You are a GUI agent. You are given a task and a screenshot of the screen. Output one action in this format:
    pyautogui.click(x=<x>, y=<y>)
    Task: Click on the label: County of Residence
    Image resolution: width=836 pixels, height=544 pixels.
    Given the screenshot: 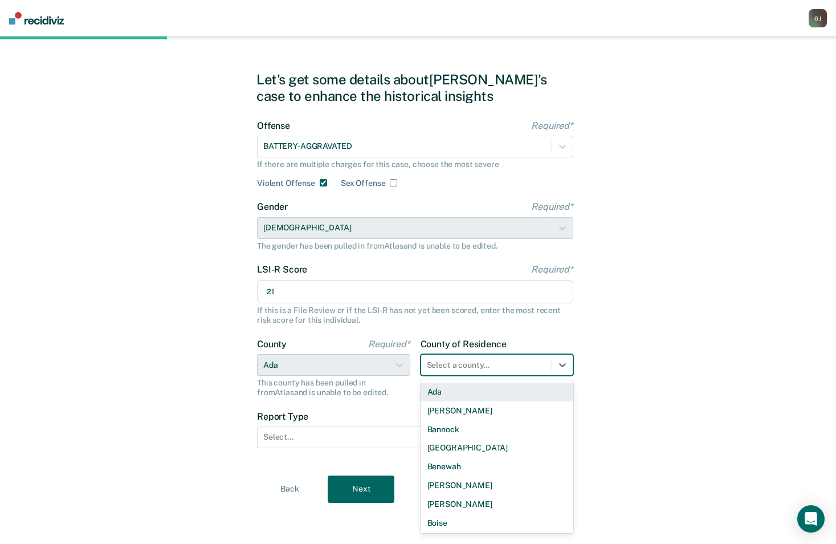 What is the action you would take?
    pyautogui.click(x=497, y=344)
    